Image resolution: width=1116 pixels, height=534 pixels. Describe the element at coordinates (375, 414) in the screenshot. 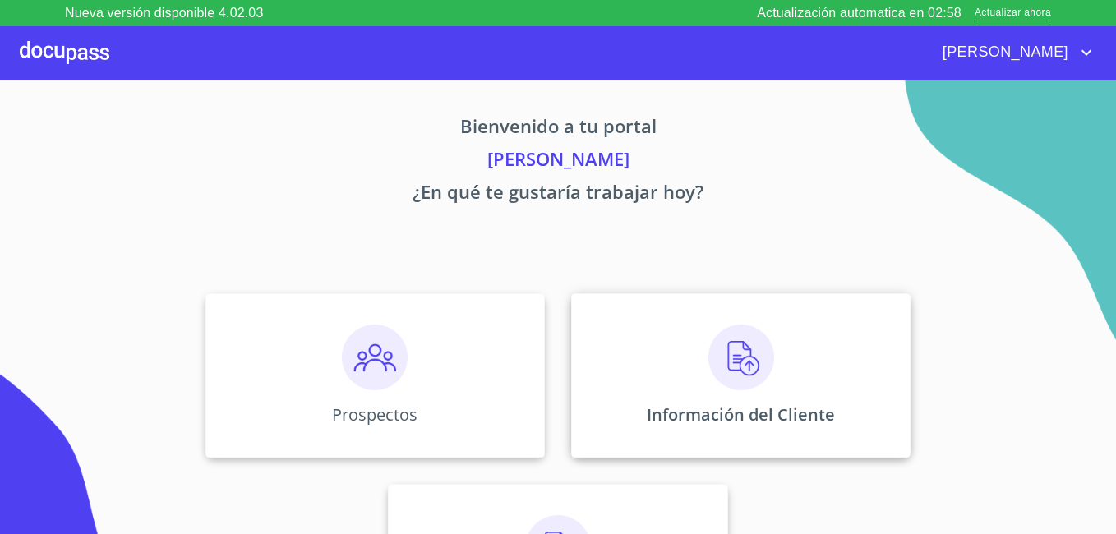

I see `p: Prospectos` at that location.